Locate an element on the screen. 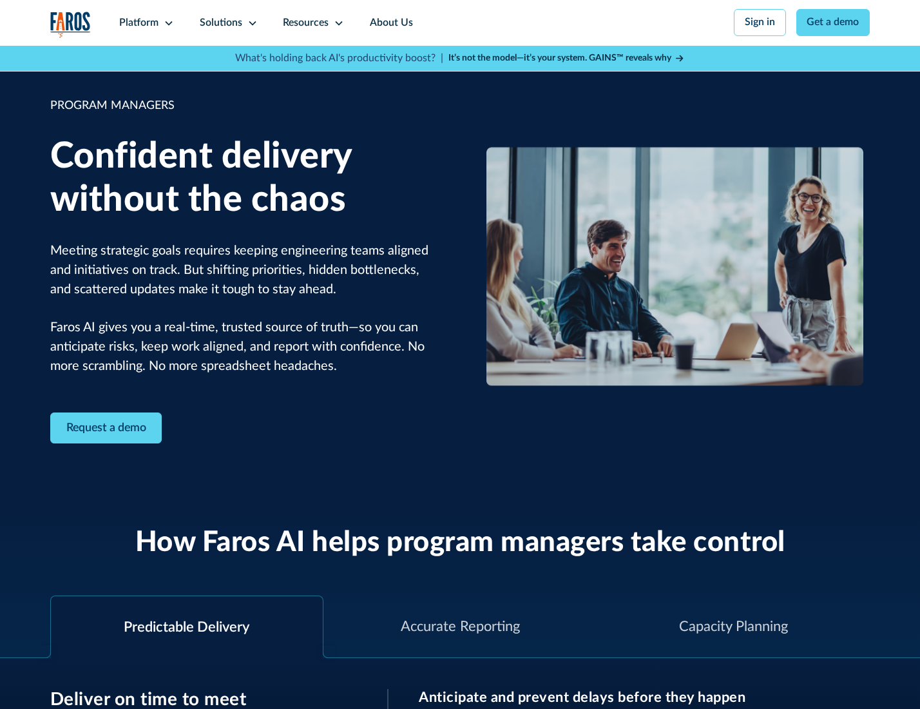 Image resolution: width=920 pixels, height=709 pixels. a: It’s not the model—it’s your system. GAINS™ reveals why is located at coordinates (567, 58).